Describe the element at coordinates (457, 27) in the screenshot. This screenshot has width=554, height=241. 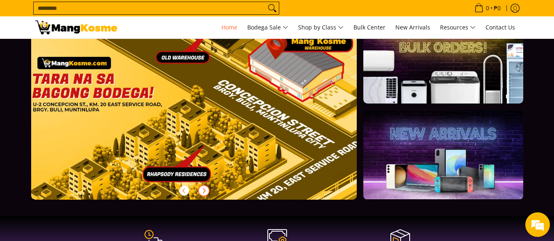
I see `span: Resources` at that location.